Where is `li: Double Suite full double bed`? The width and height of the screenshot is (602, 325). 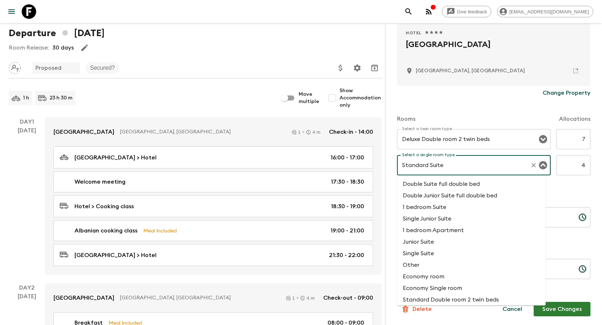
li: Double Suite full double bed is located at coordinates (471, 184).